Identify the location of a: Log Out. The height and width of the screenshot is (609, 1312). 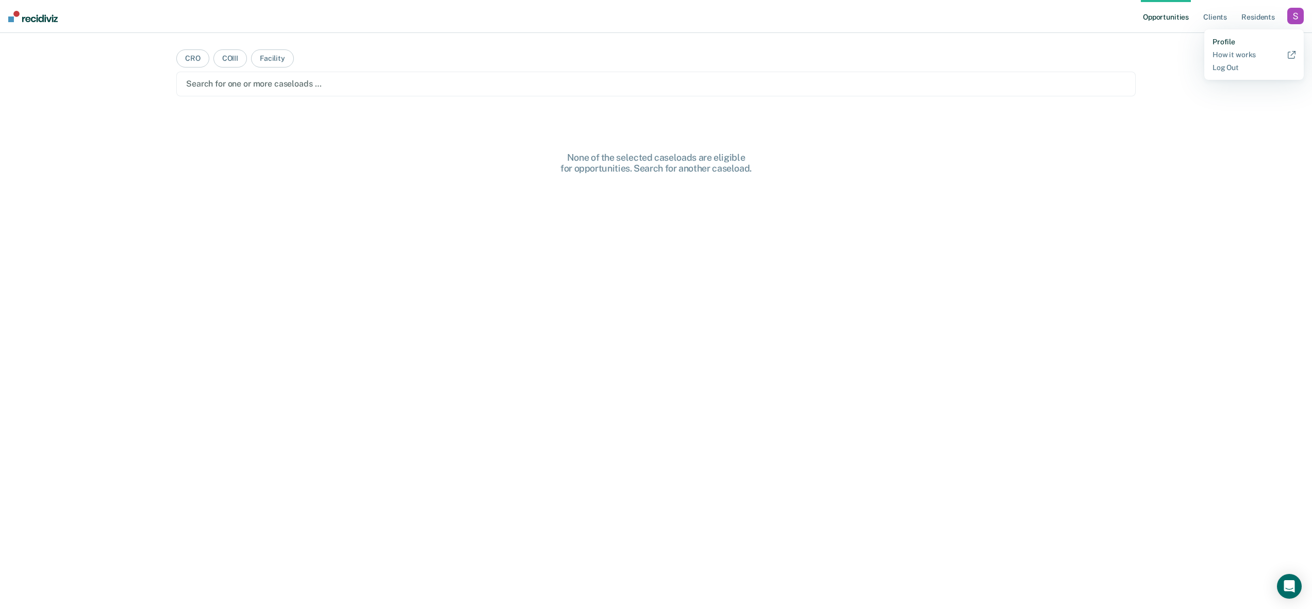
(1254, 68).